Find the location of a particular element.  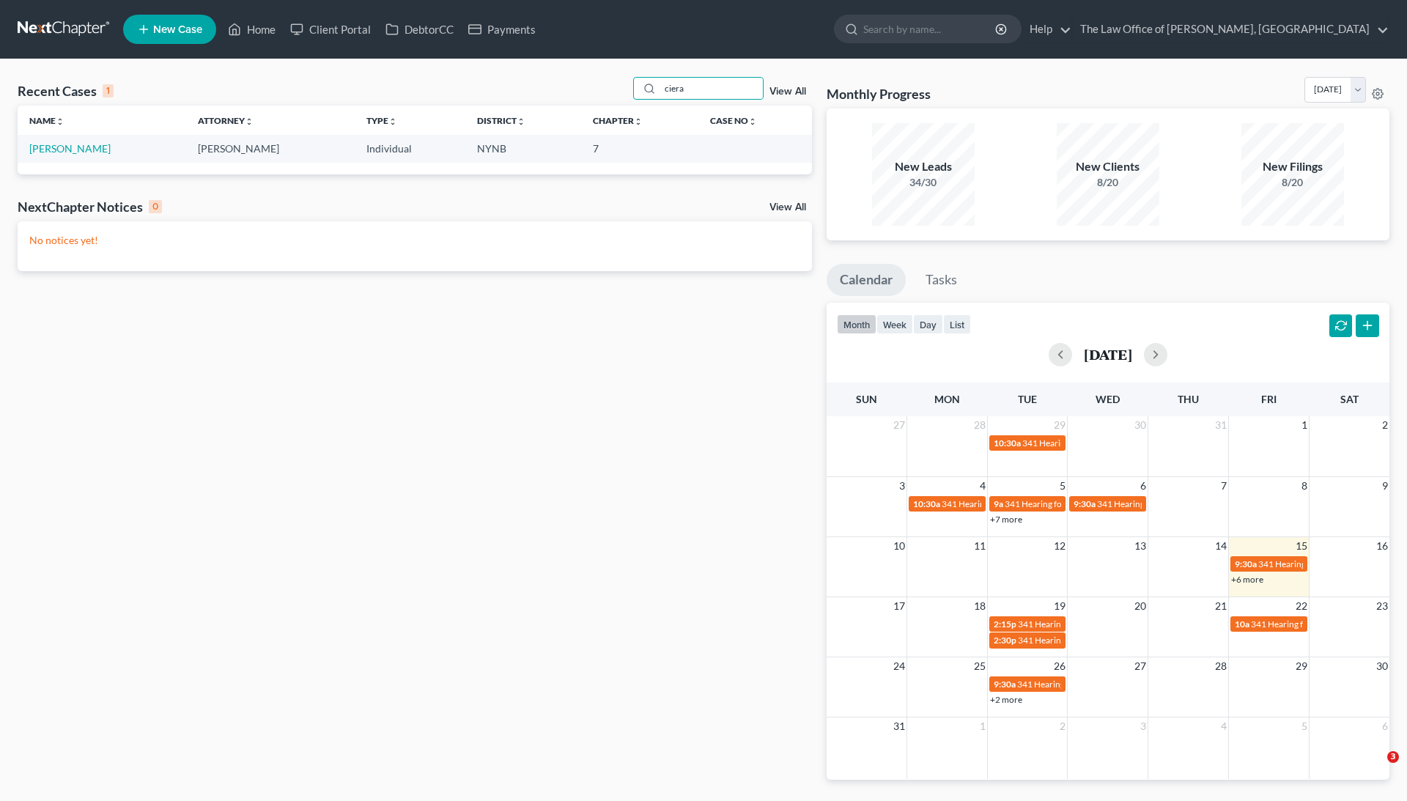

a: Case Nounfold_more is located at coordinates (734, 120).